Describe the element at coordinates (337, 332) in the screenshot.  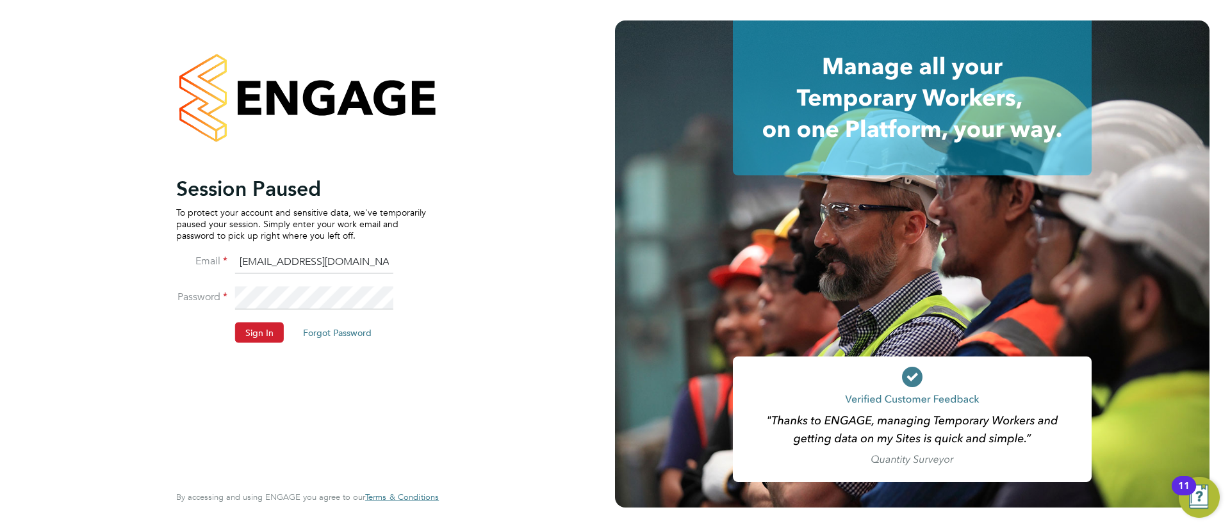
I see `button: Forgot Password` at that location.